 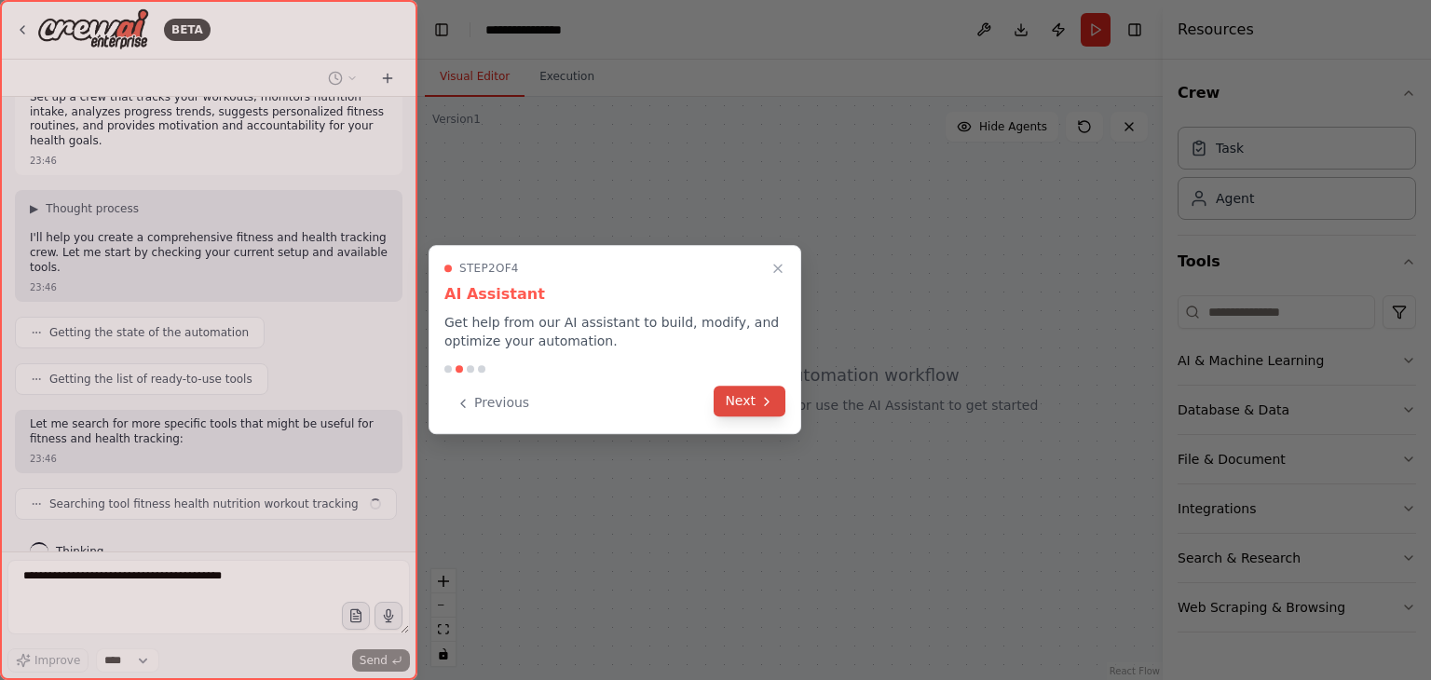 I want to click on p: Get help from our AI assistant to build, modify, and optimize your automation., so click(x=615, y=332).